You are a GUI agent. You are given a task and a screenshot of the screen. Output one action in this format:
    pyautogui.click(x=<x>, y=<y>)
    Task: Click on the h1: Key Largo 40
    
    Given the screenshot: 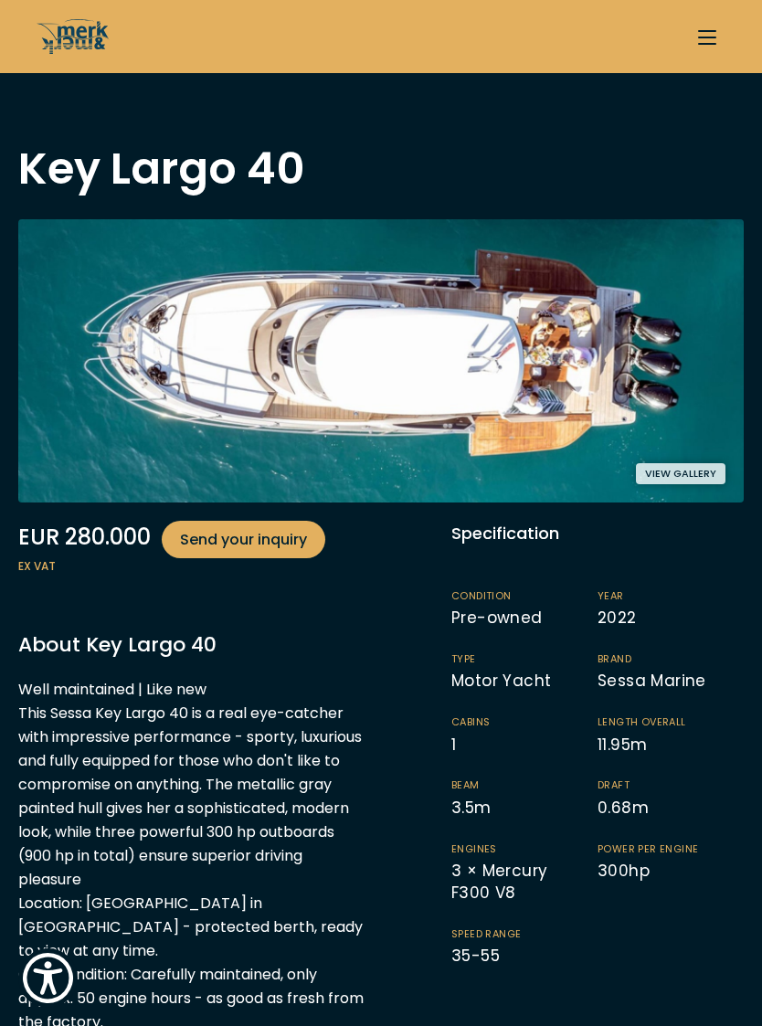 What is the action you would take?
    pyautogui.click(x=162, y=169)
    